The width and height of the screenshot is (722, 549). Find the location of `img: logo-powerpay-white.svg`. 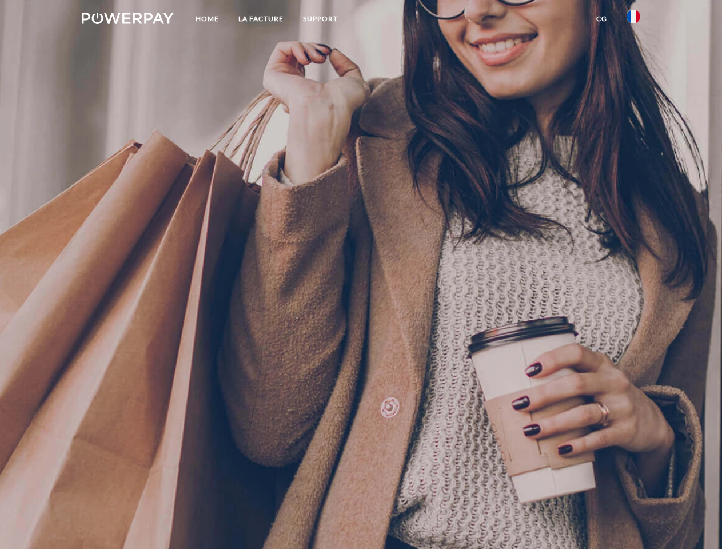

img: logo-powerpay-white.svg is located at coordinates (128, 18).